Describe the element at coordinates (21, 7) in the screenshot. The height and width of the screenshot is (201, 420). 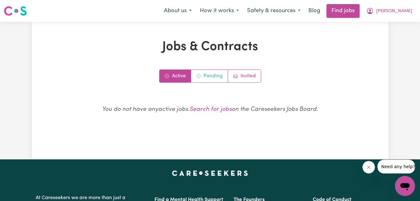
I see `span: Need any help?` at that location.